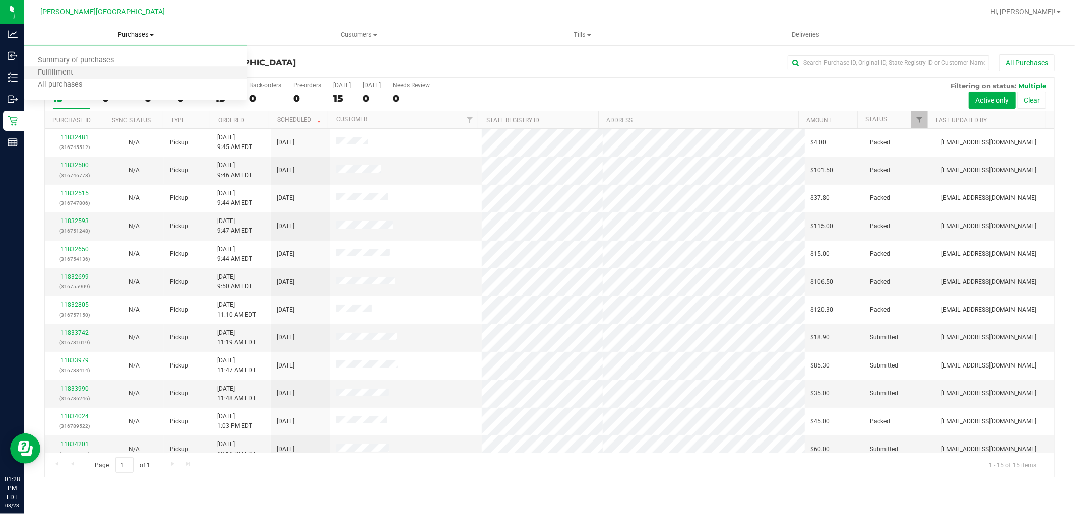 The image size is (1075, 514). Describe the element at coordinates (820, 254) in the screenshot. I see `span: $15.00` at that location.